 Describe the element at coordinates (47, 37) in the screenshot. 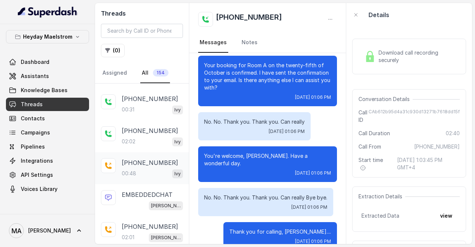

I see `p: Heyday Maelstrom` at that location.